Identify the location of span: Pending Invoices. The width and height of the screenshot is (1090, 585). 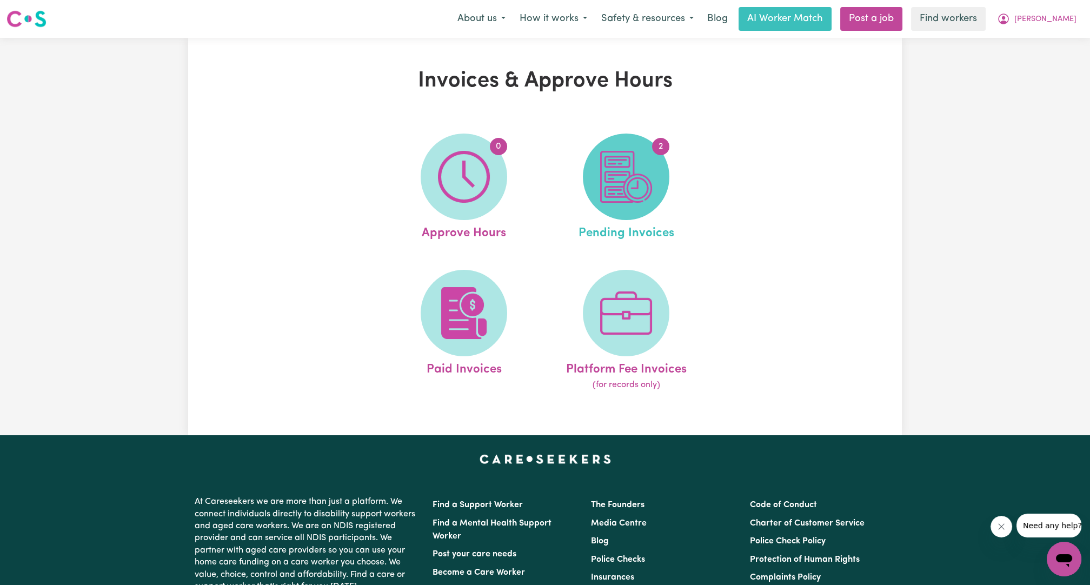
(625, 231).